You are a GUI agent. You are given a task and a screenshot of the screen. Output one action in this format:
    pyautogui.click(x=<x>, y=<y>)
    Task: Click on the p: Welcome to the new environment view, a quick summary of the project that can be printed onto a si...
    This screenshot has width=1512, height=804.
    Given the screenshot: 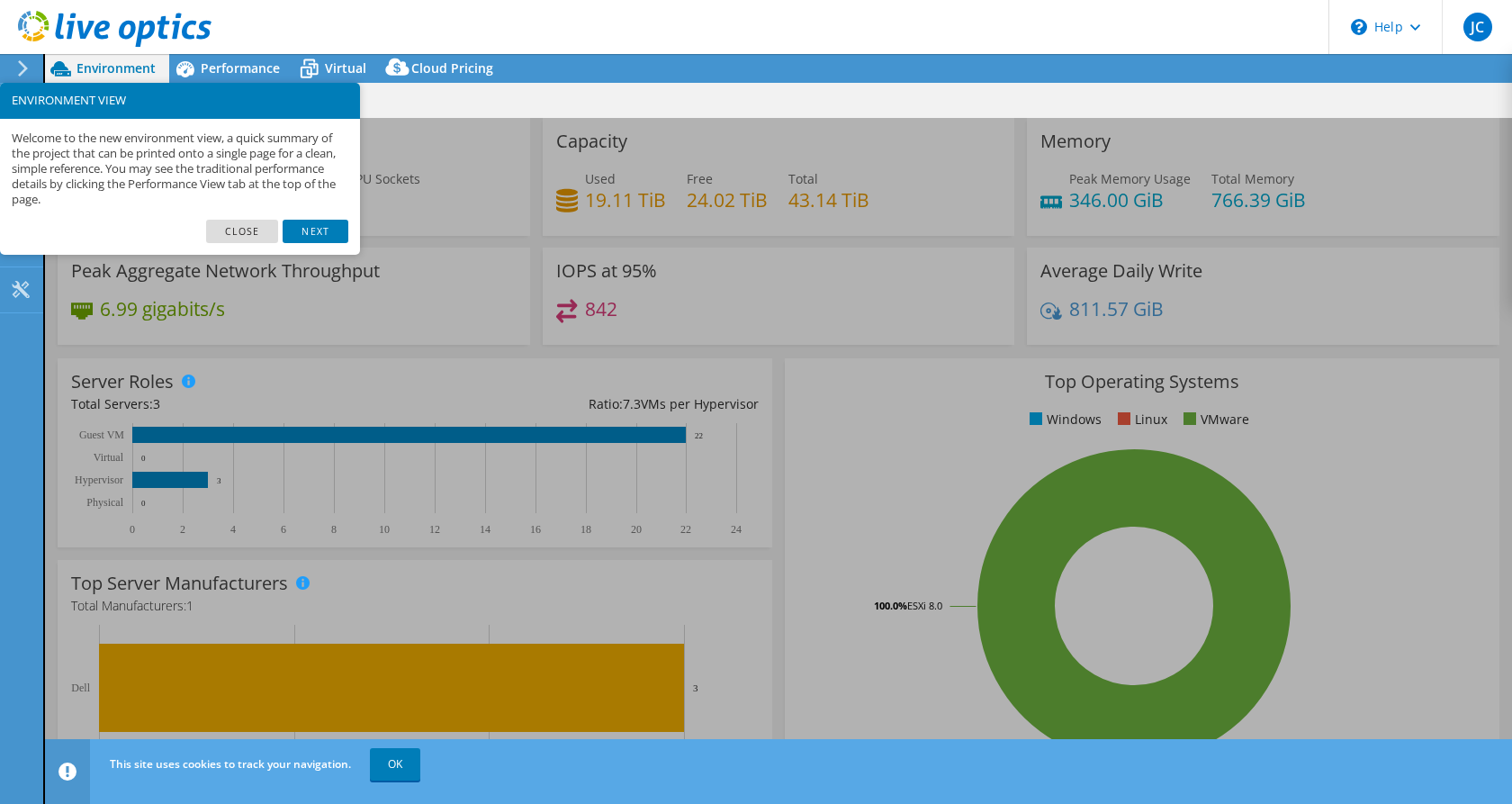 What is the action you would take?
    pyautogui.click(x=180, y=169)
    